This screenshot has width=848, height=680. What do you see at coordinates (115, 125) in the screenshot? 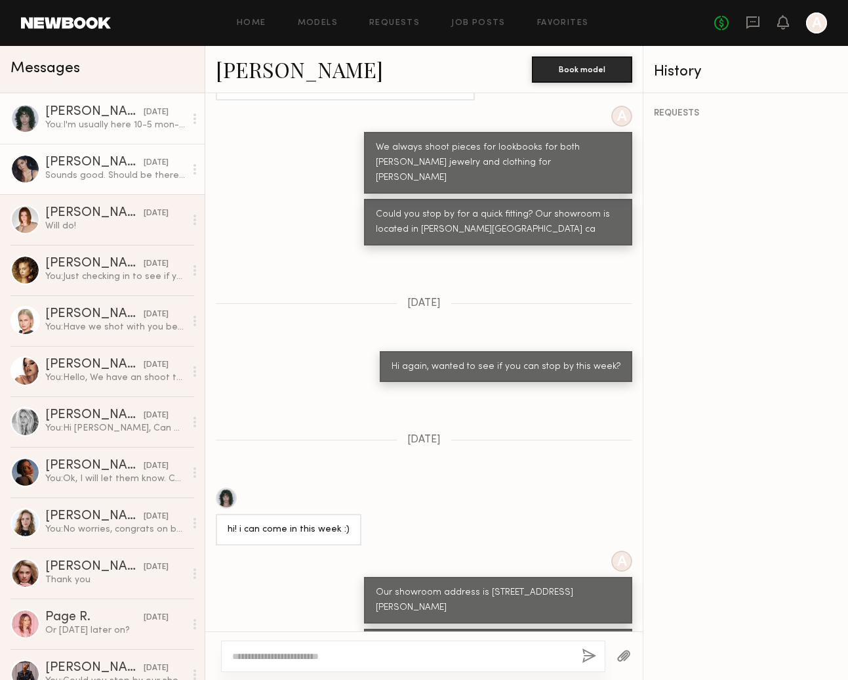
I see `div: You: I'm usually here 10-5 mon-fri, let me know what date/time works for you` at bounding box center [115, 125].